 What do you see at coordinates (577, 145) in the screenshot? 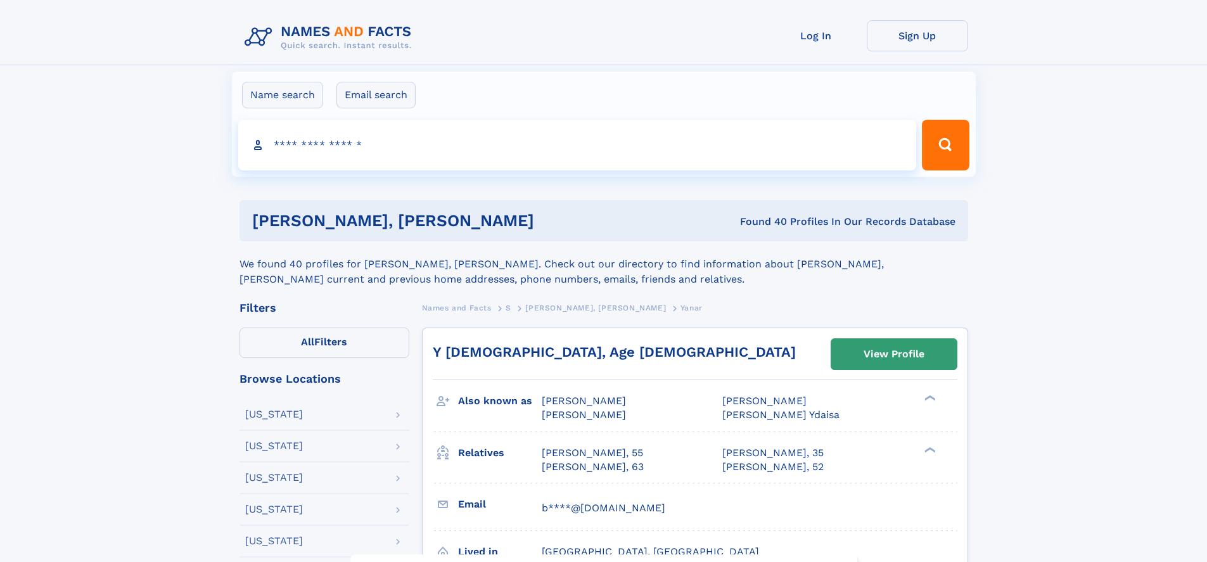
I see `input: search input` at bounding box center [577, 145].